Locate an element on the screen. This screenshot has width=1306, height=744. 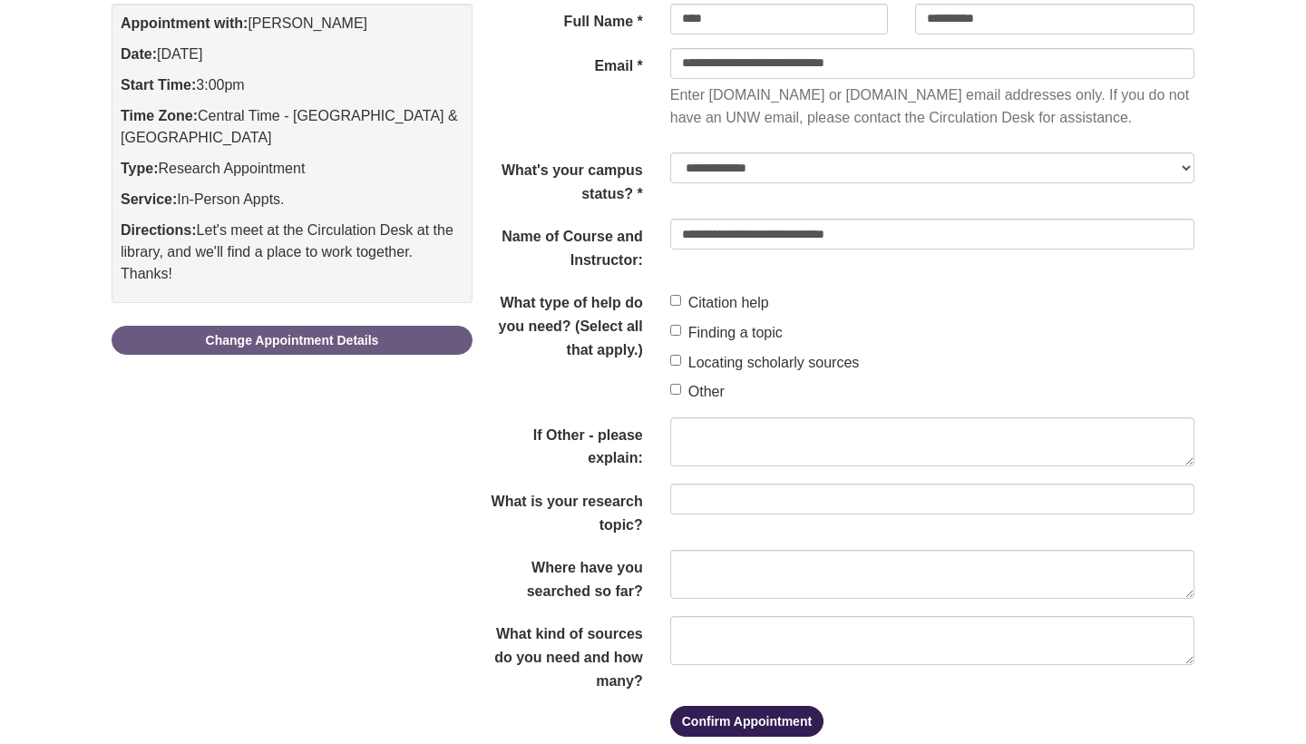
strong: Date: is located at coordinates (139, 54).